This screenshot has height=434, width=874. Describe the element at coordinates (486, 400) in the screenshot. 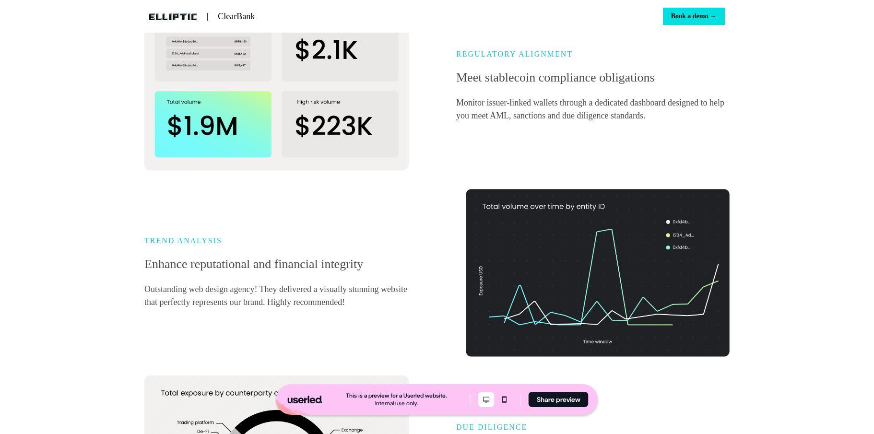

I see `button: Desktop mode` at that location.